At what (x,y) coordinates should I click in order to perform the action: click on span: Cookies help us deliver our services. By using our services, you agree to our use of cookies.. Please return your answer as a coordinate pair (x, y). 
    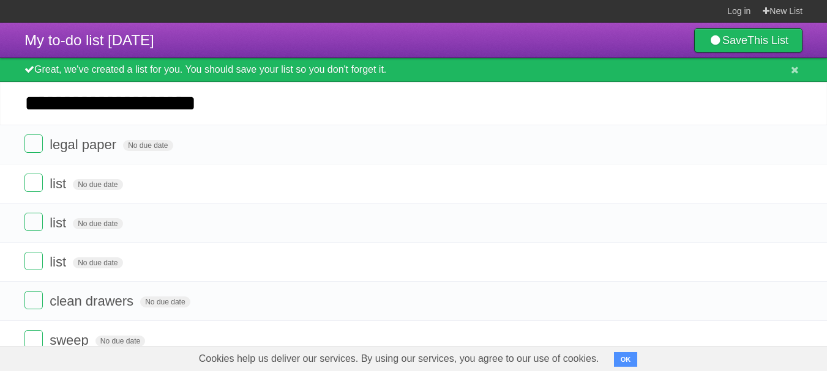
    Looking at the image, I should click on (399, 359).